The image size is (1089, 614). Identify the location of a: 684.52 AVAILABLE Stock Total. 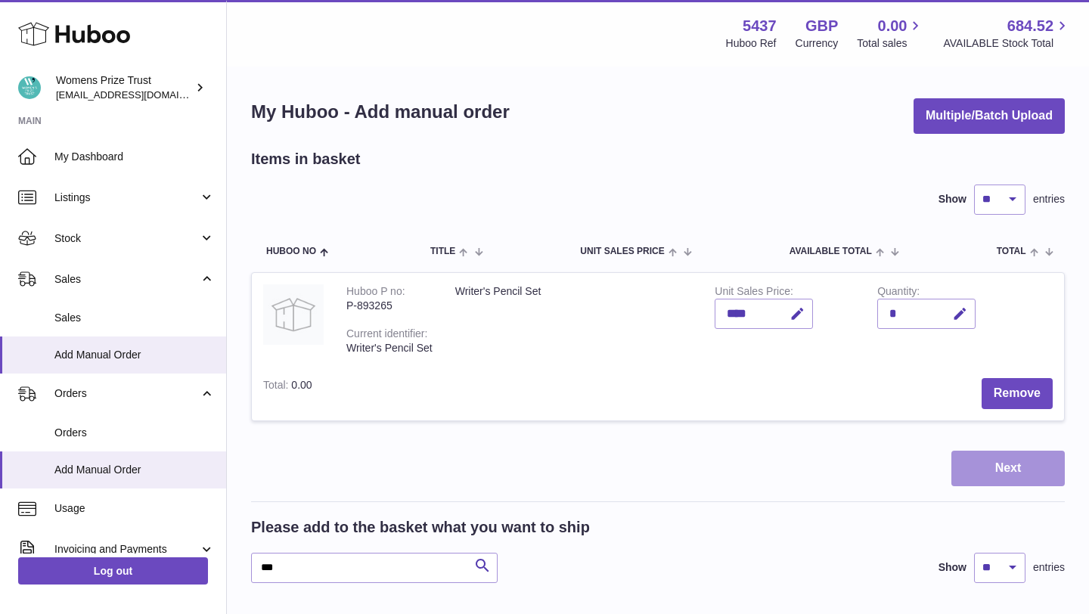
(1007, 33).